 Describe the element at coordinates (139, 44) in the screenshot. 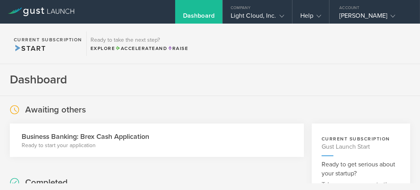

I see `div: Ready to take the next step?ExploreAccelerateandRaise` at that location.